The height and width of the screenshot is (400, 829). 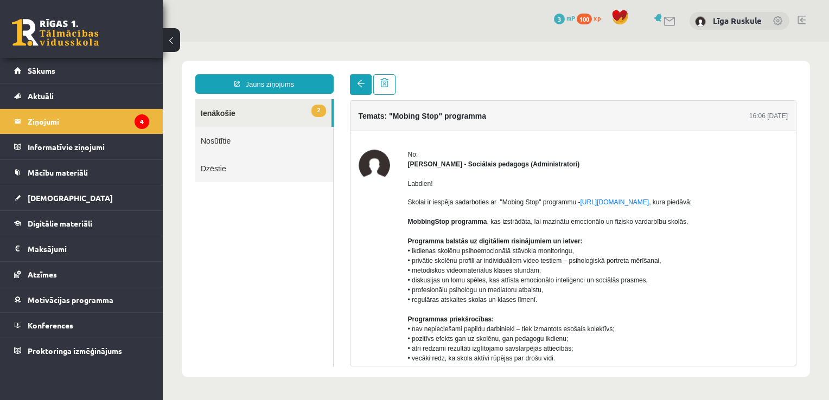 What do you see at coordinates (81, 71) in the screenshot?
I see `a: Sākums` at bounding box center [81, 71].